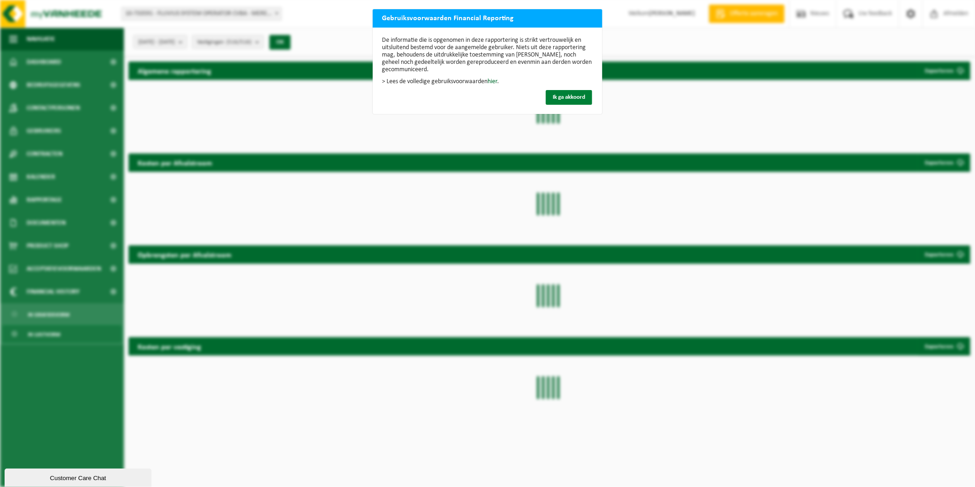 This screenshot has height=487, width=975. Describe the element at coordinates (448, 18) in the screenshot. I see `h2: Gebruiksvoorwaarden Financial Reporting` at that location.